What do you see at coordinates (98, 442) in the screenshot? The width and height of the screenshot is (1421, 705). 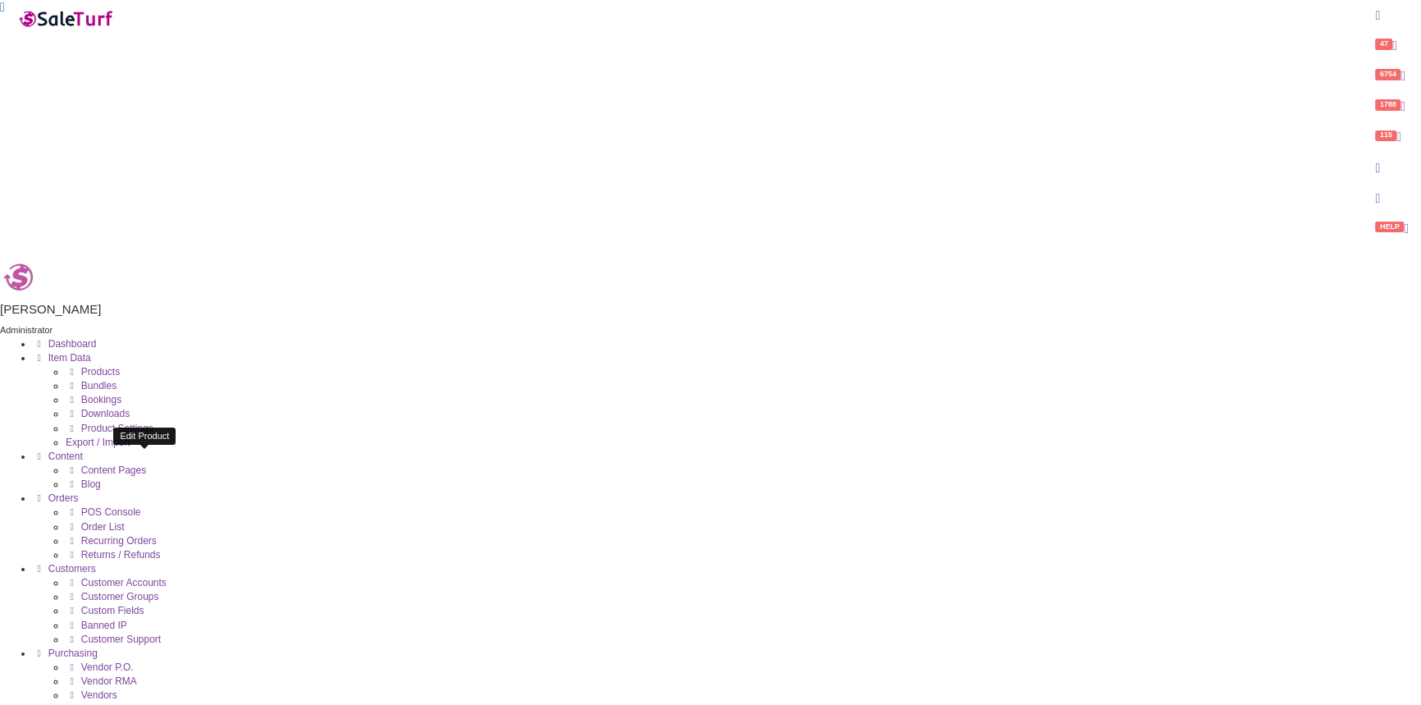 I see `a: Export / Import` at bounding box center [98, 442].